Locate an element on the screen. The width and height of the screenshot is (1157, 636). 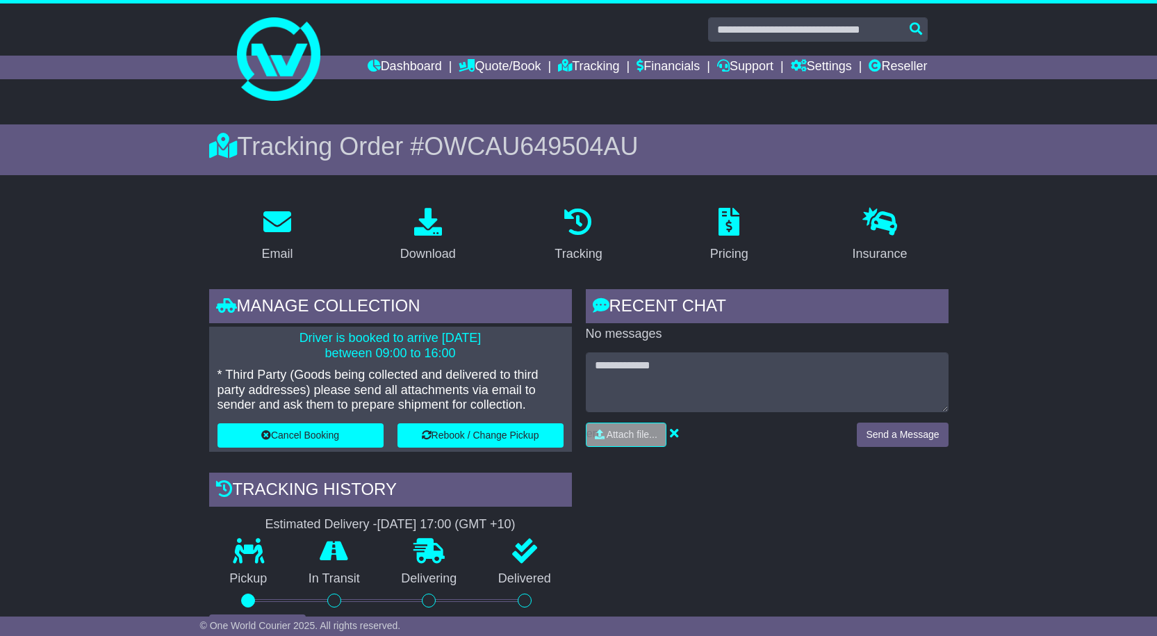
div: Download is located at coordinates (428, 254).